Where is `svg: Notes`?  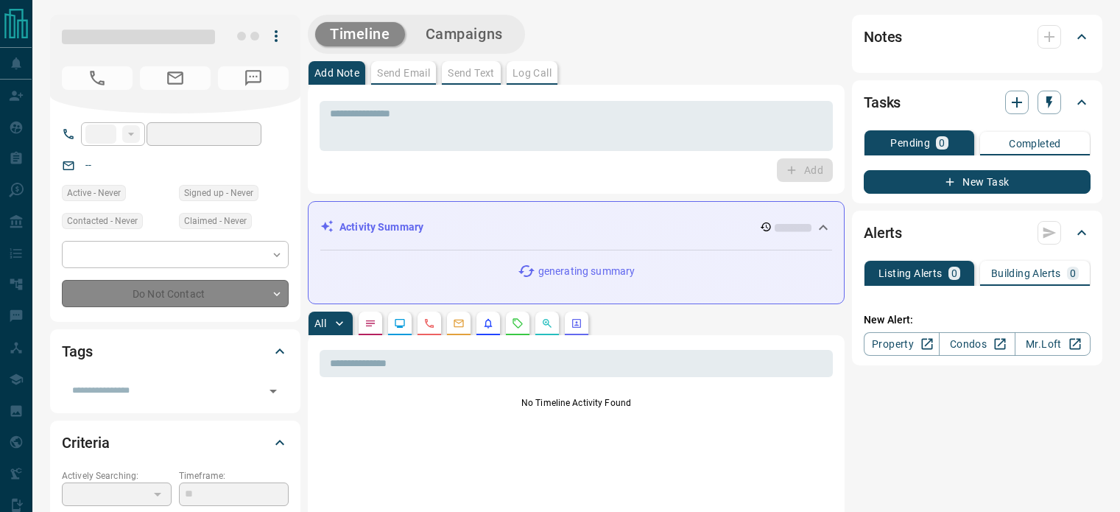 svg: Notes is located at coordinates (370, 323).